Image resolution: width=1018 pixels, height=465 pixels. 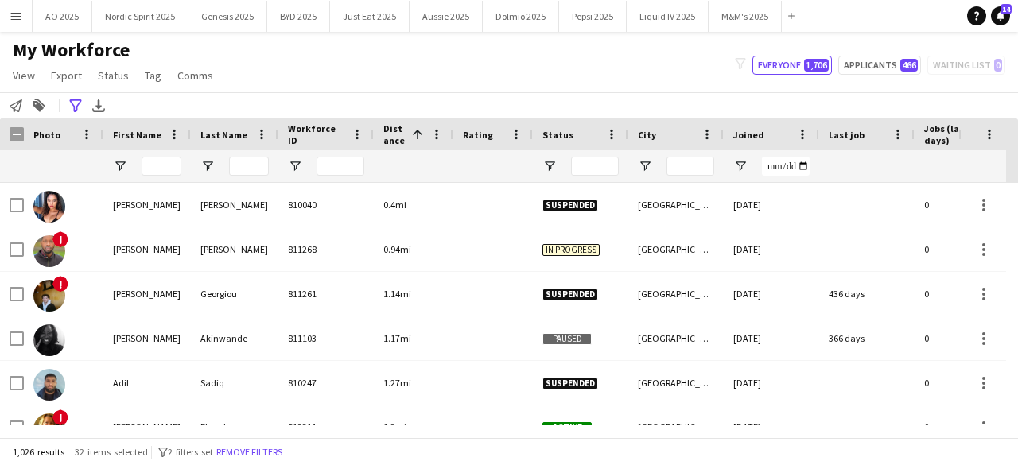 What do you see at coordinates (326, 293) in the screenshot?
I see `div: 811261` at bounding box center [326, 293].